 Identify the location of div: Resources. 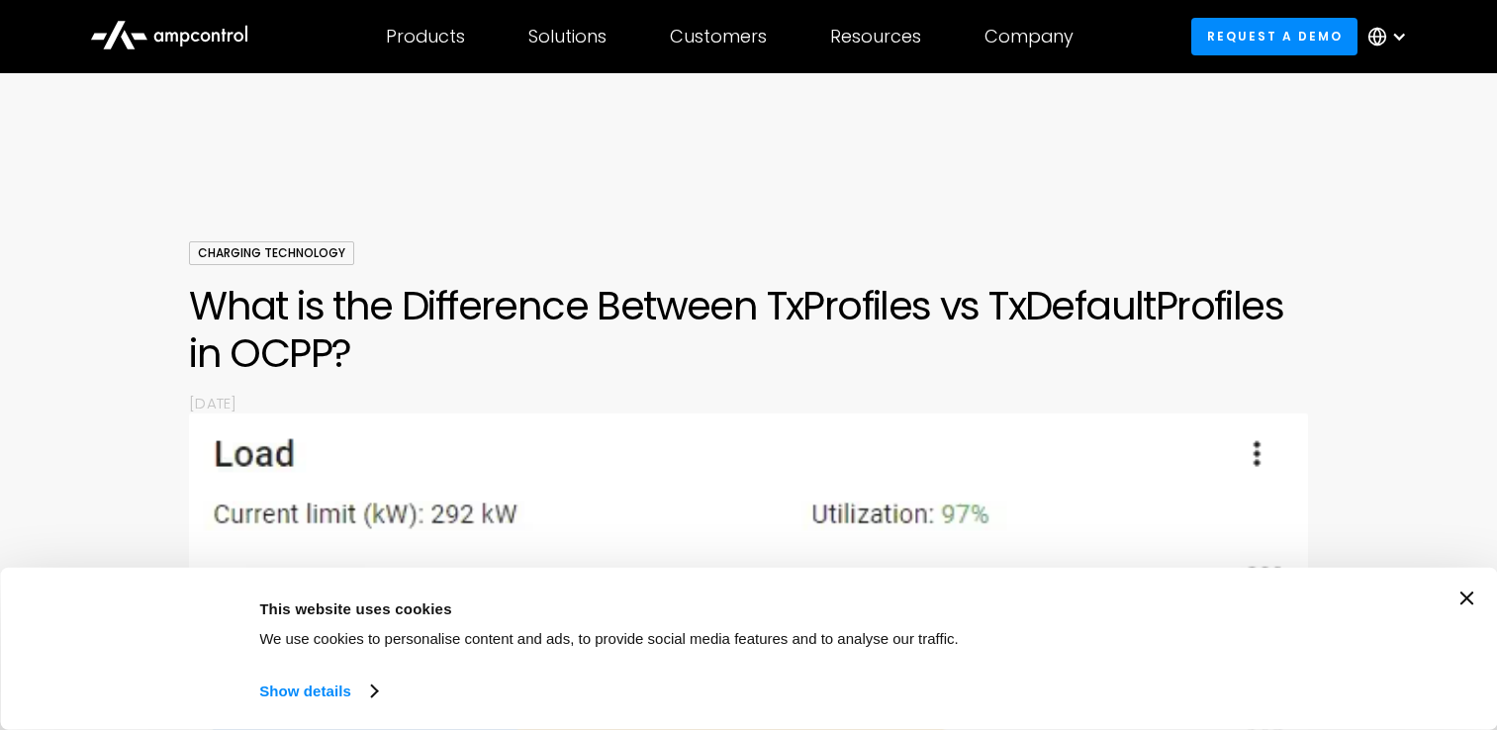
(875, 37).